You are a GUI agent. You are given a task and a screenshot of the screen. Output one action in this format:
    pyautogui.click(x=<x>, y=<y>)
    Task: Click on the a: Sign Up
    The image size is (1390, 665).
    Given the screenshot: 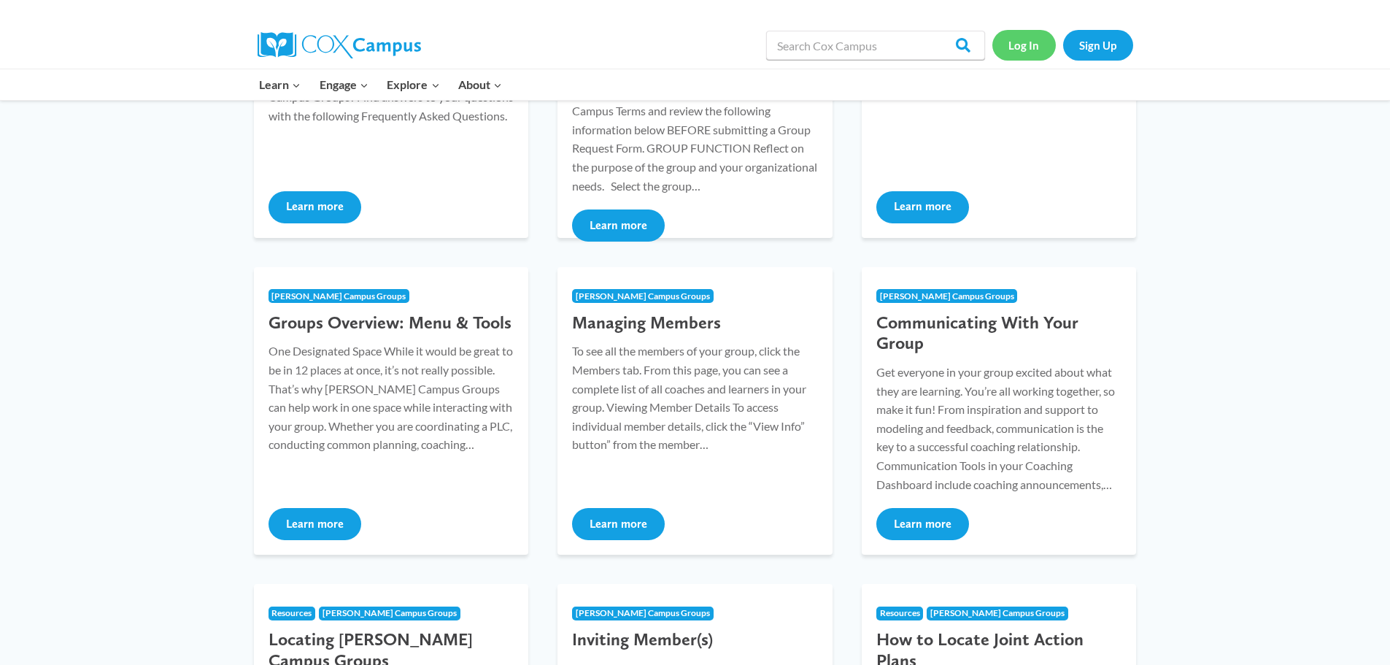 What is the action you would take?
    pyautogui.click(x=1099, y=45)
    